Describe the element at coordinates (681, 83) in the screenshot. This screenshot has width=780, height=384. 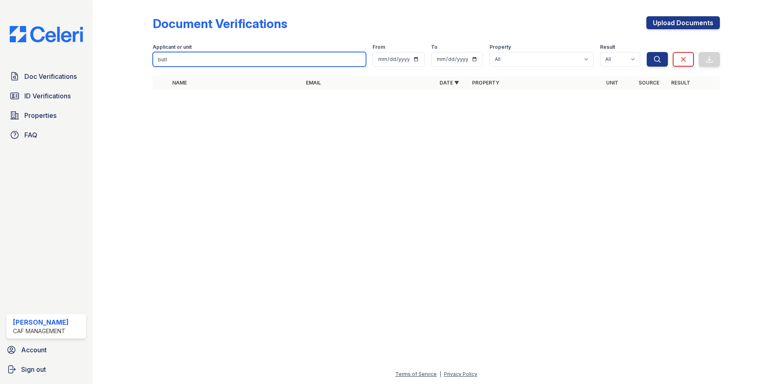
I see `a: Result` at that location.